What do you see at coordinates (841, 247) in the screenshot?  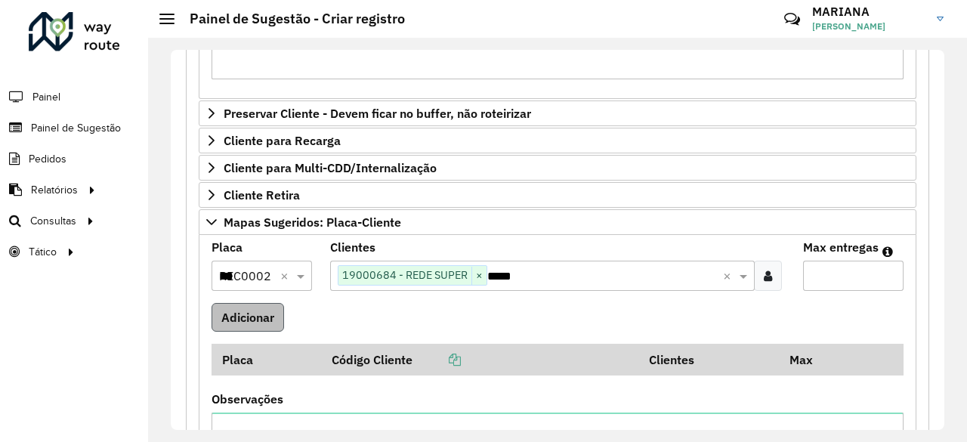 I see `label: Max entregas` at bounding box center [841, 247].